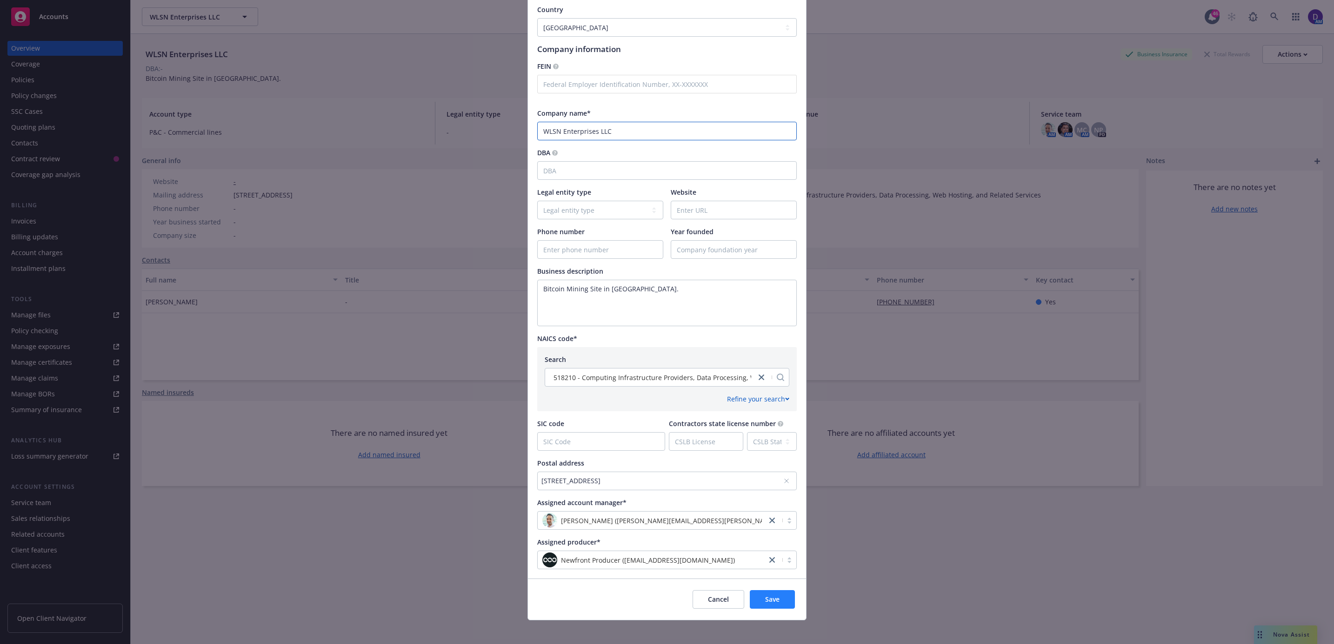 The image size is (1334, 644). Describe the element at coordinates (667, 131) in the screenshot. I see `input: Company name` at that location.